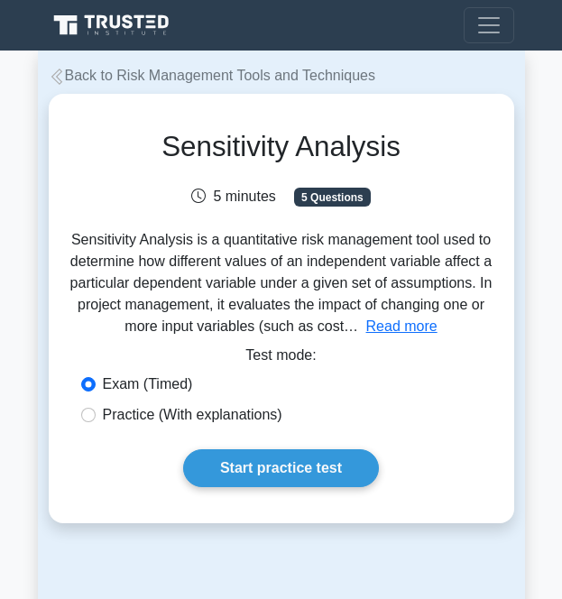 The width and height of the screenshot is (562, 599). What do you see at coordinates (332, 197) in the screenshot?
I see `span: 5 Questions` at bounding box center [332, 197].